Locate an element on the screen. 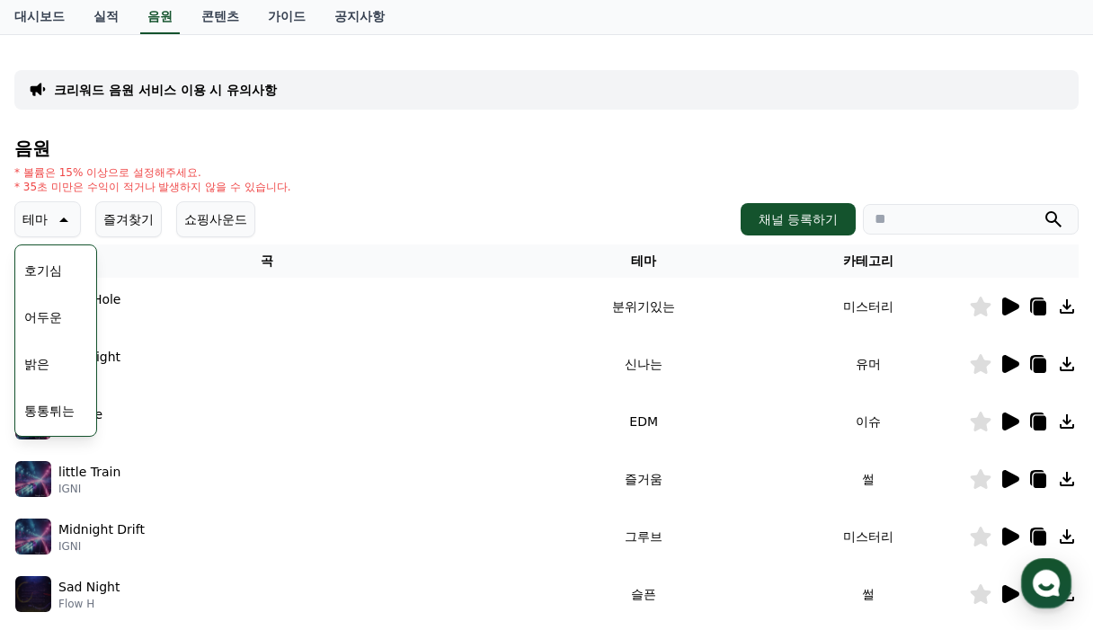 Image resolution: width=1093 pixels, height=630 pixels. button: 어두운 is located at coordinates (43, 317).